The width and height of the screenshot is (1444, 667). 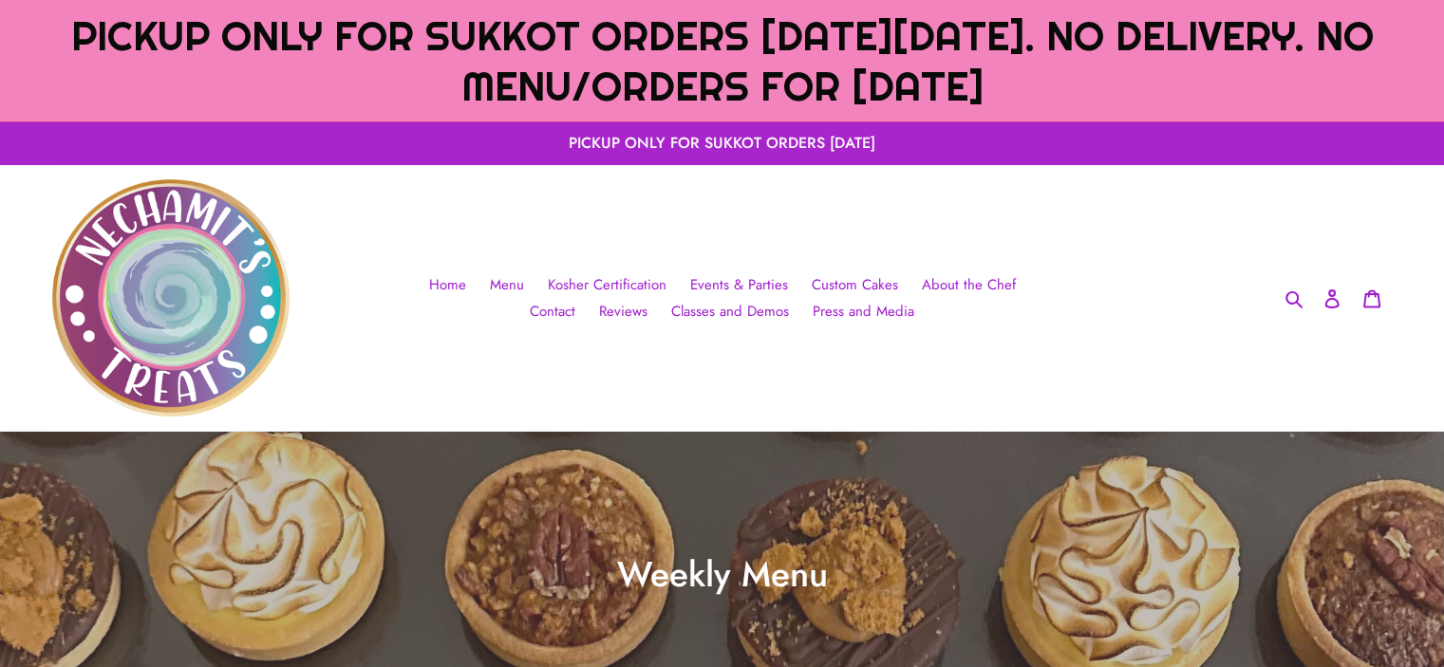 I want to click on span: About the Chef, so click(x=968, y=285).